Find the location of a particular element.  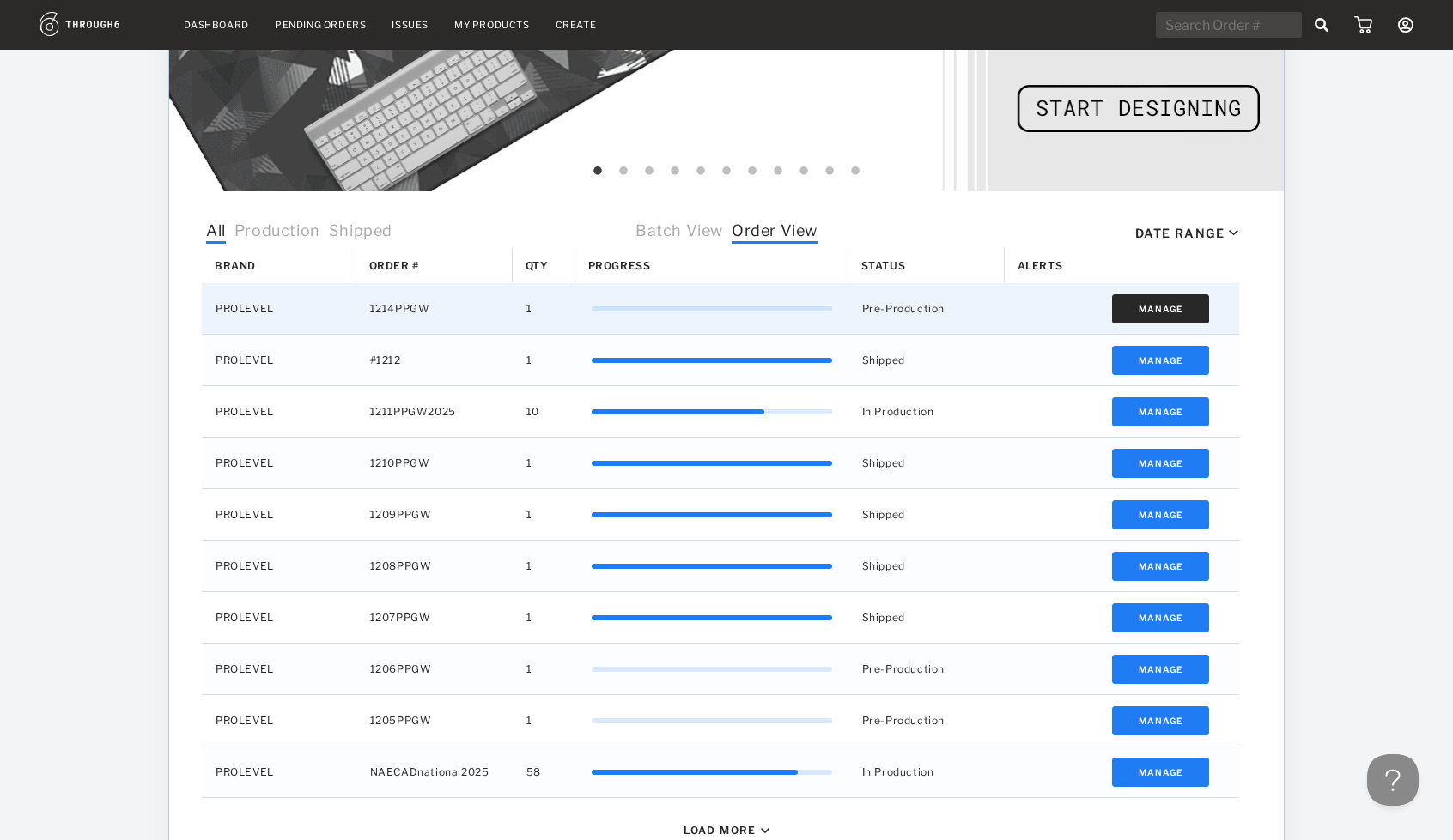

div: 1214PPGW is located at coordinates (435, 309).